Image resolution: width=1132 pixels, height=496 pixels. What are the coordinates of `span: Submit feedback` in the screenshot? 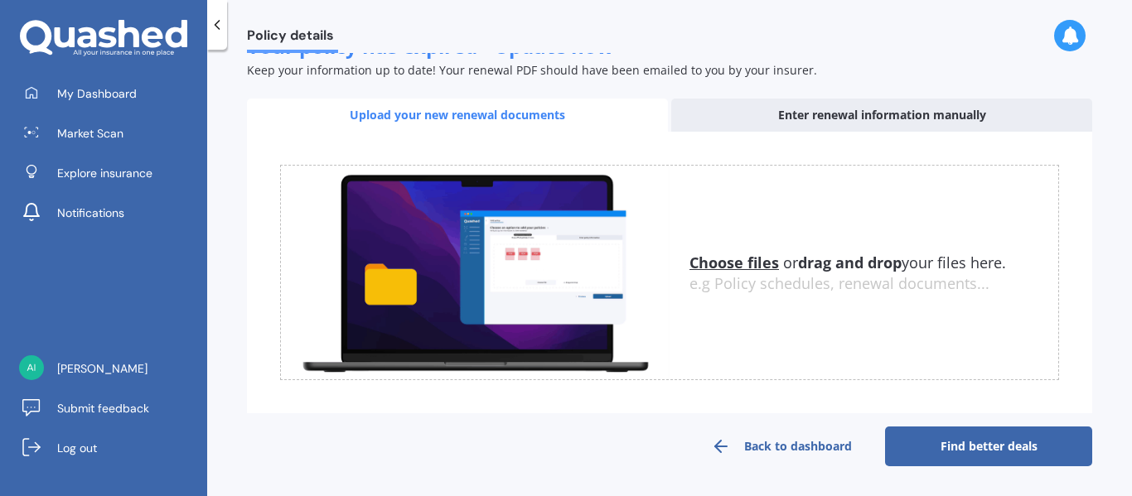 It's located at (103, 409).